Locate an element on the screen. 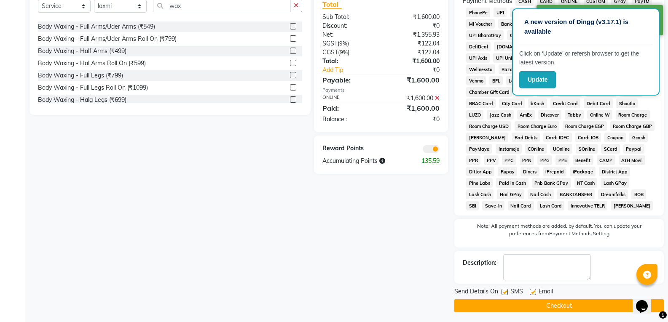 This screenshot has height=322, width=668. span: NT Cash is located at coordinates (585, 183).